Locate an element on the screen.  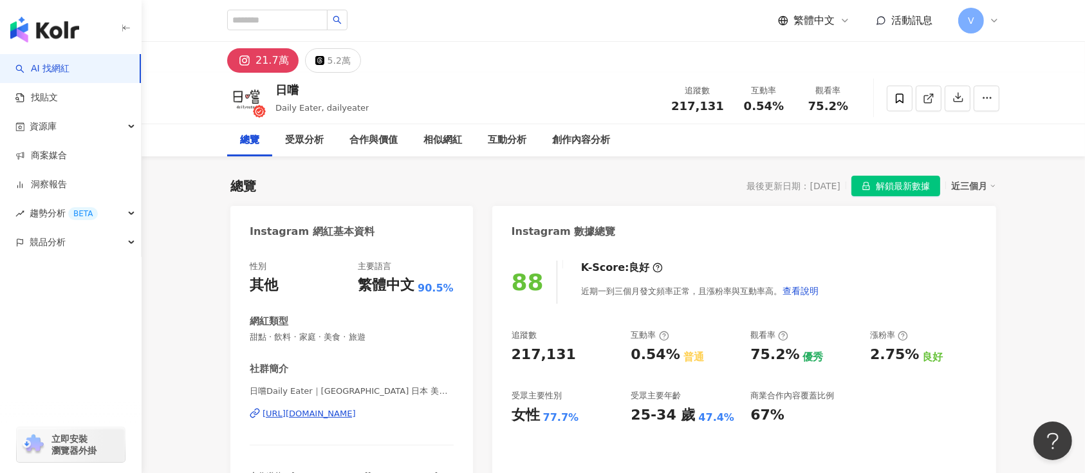
div: 網紅類型 is located at coordinates (269, 321).